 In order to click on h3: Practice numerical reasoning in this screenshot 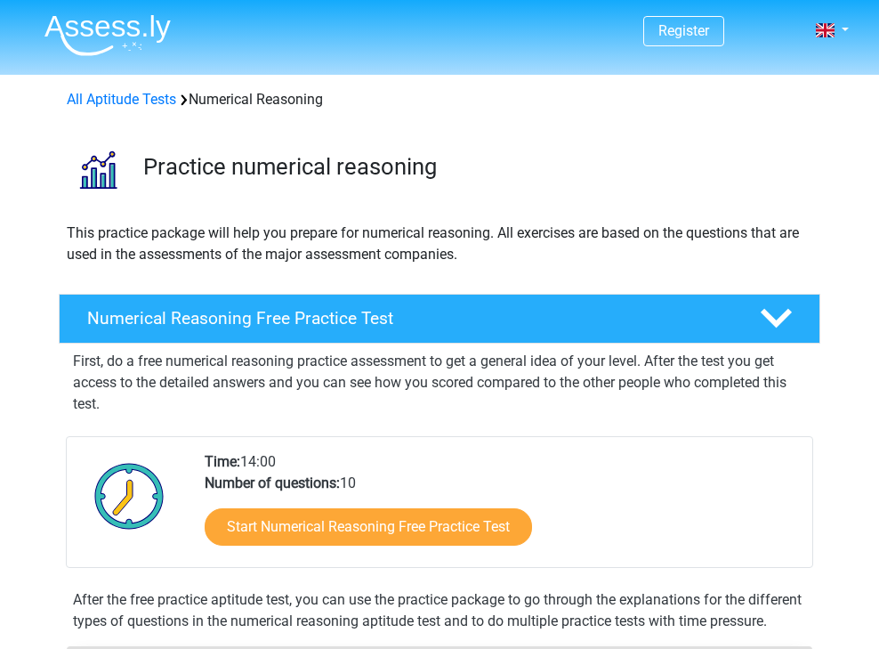, I will do `click(474, 166)`.